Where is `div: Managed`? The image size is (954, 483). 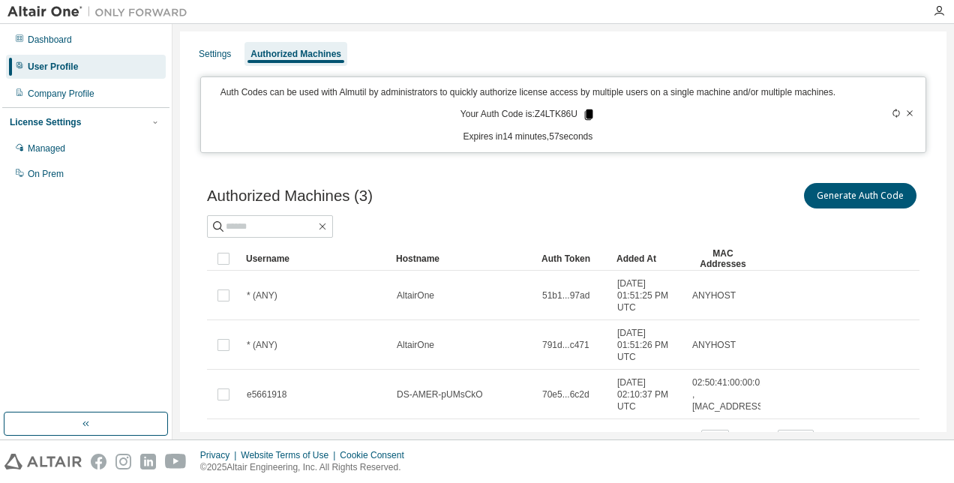
div: Managed is located at coordinates (46, 148).